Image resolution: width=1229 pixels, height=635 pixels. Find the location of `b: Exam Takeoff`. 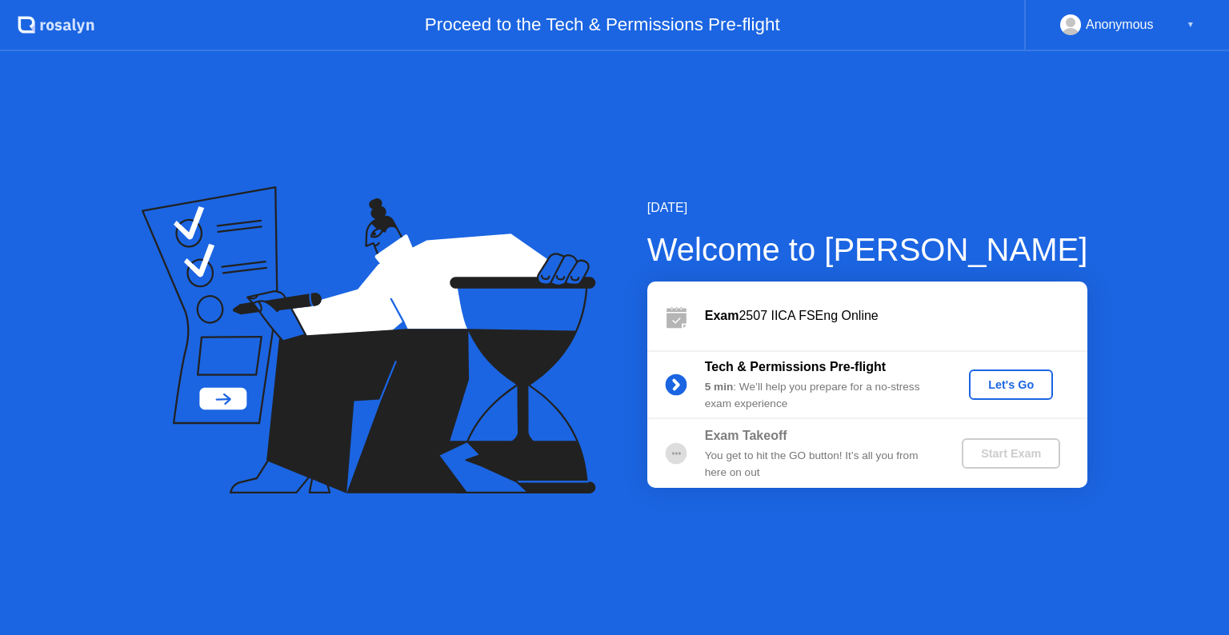

b: Exam Takeoff is located at coordinates (746, 435).